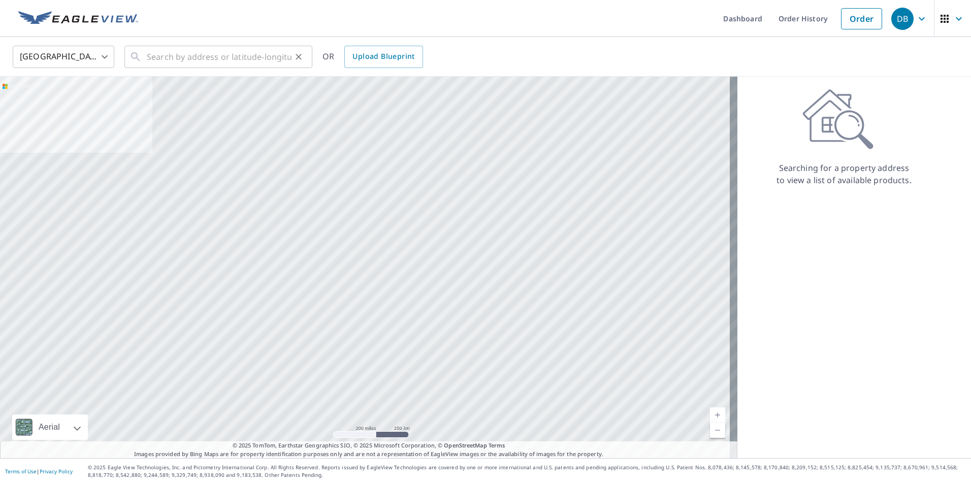  I want to click on a: Upload Blueprint, so click(383, 57).